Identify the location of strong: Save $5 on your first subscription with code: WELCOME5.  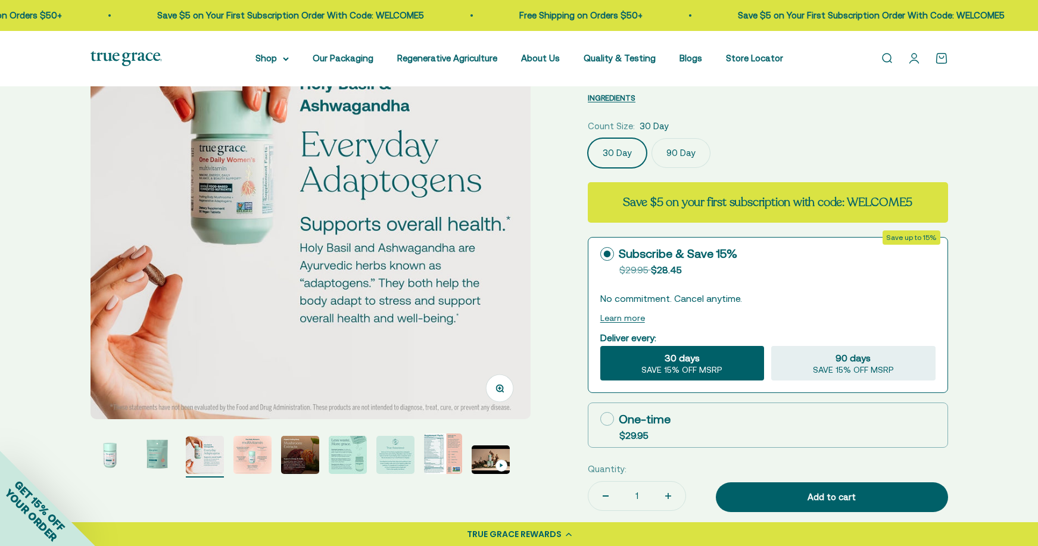
(768, 202).